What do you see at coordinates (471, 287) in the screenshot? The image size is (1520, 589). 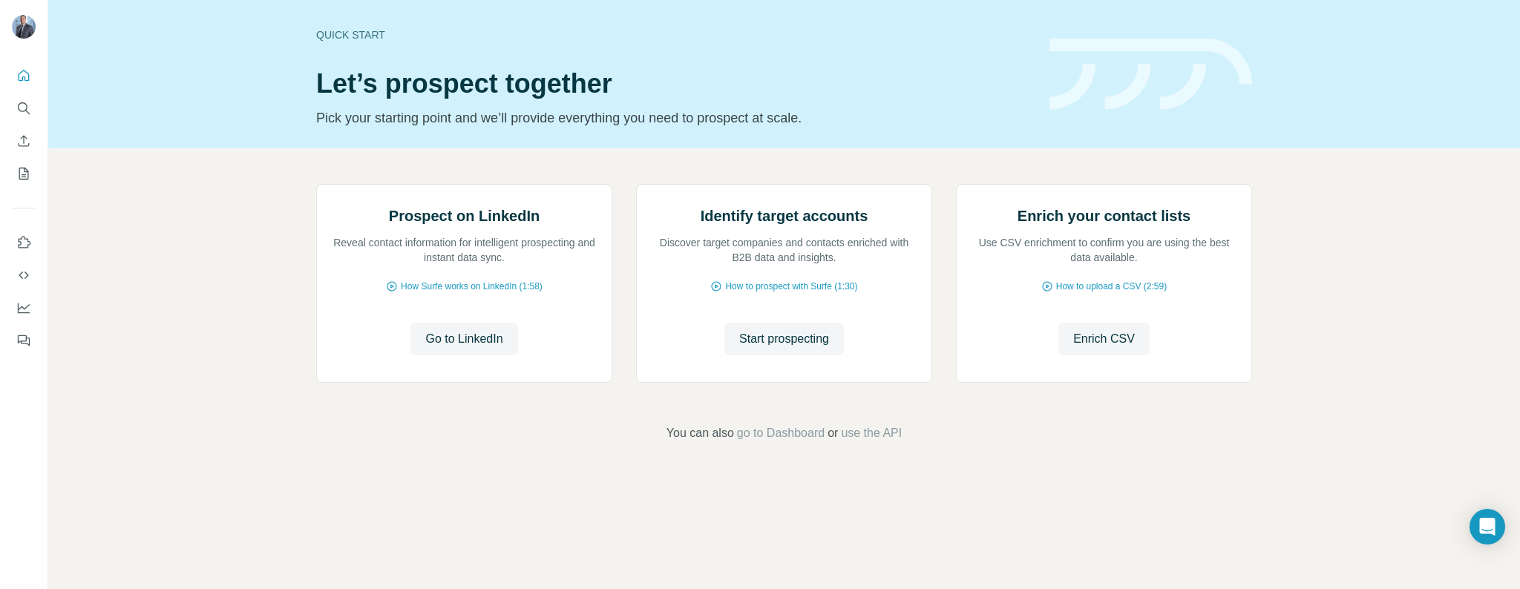 I see `span: How Surfe works on LinkedIn (1:58)` at bounding box center [471, 287].